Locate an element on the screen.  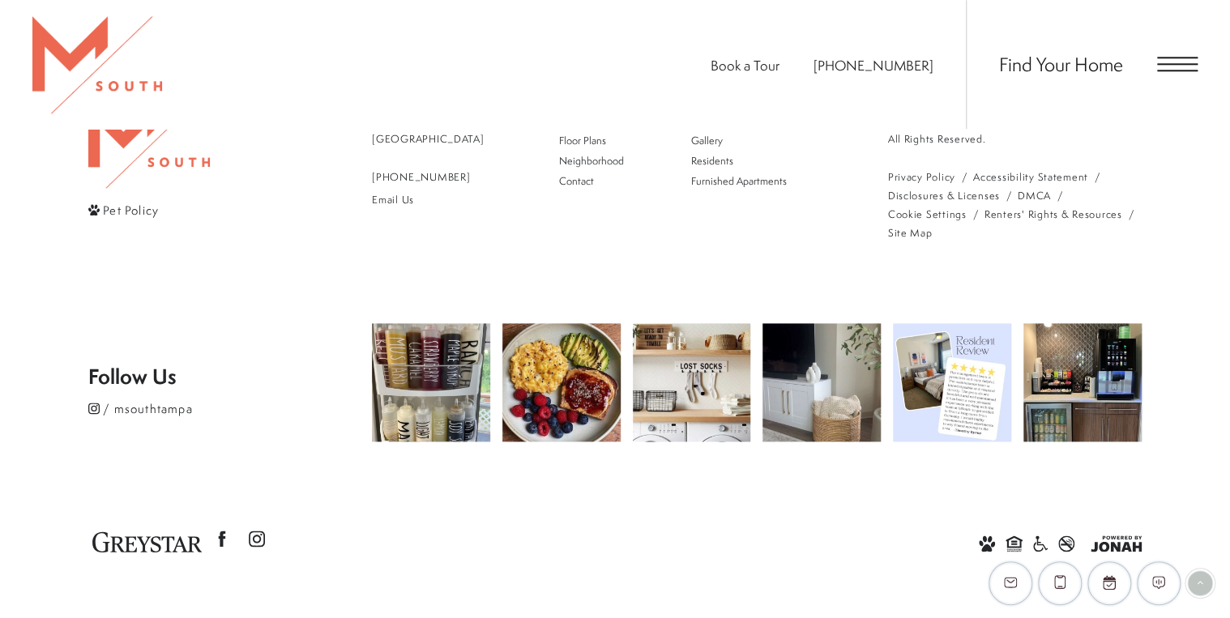
a: Local and State Disclosures and License Information is located at coordinates (944, 195).